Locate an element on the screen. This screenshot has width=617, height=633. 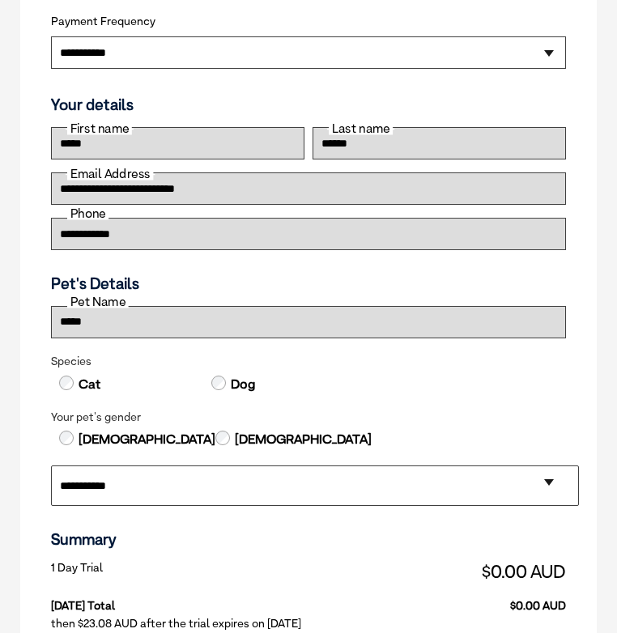
label: First name is located at coordinates (100, 128).